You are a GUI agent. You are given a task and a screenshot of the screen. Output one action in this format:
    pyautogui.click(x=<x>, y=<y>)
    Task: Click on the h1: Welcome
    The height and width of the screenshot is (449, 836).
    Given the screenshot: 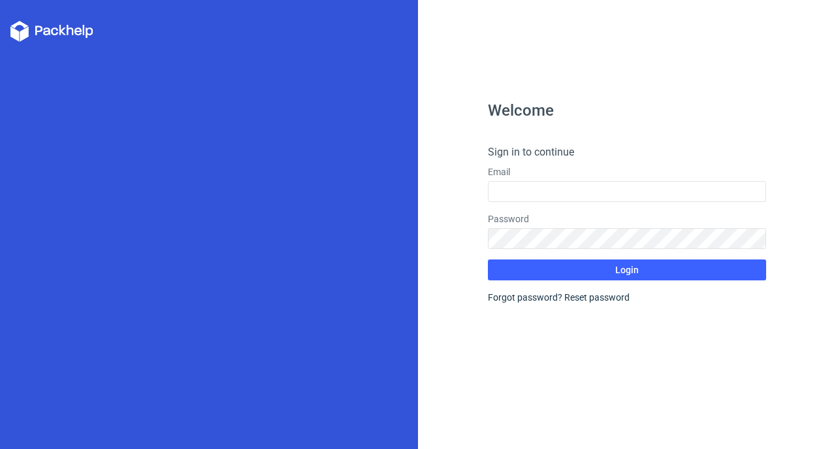 What is the action you would take?
    pyautogui.click(x=627, y=110)
    